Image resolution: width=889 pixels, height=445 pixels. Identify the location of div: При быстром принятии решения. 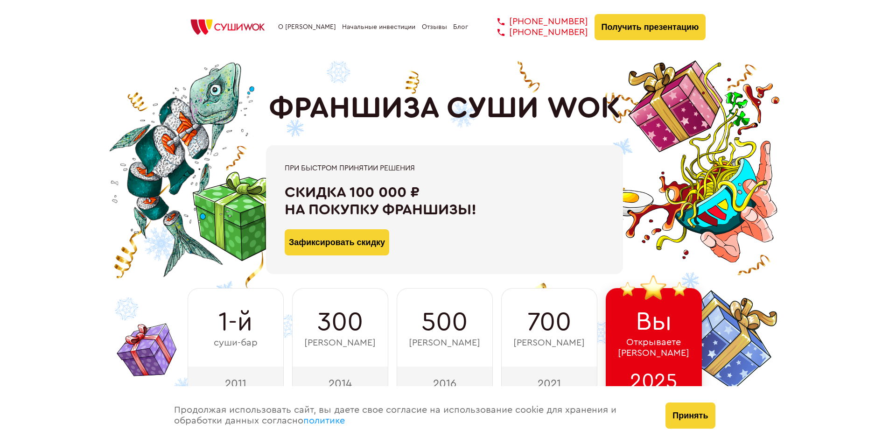
(444, 168).